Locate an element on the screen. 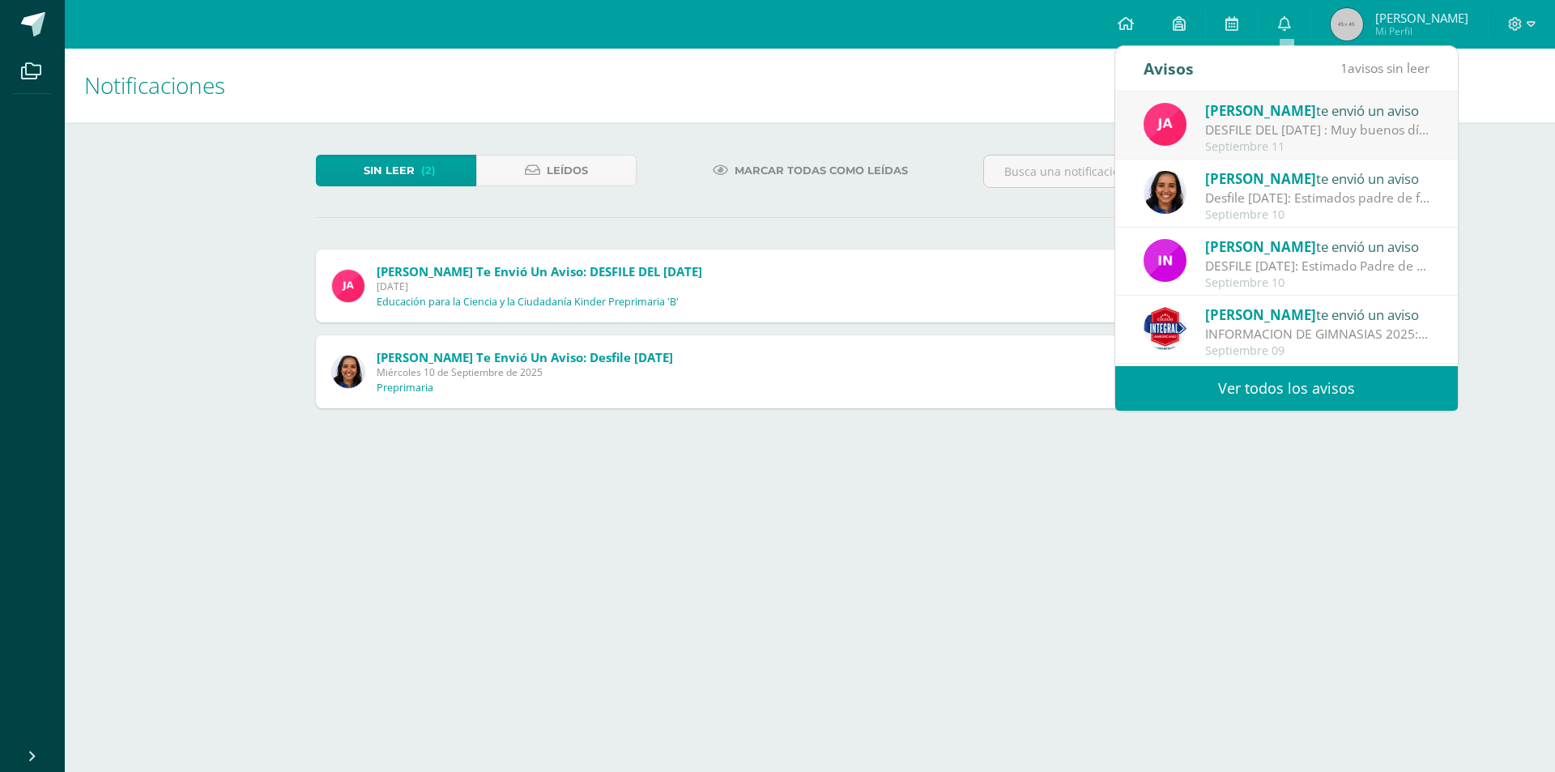 This screenshot has height=772, width=1555. p: Preprimaria is located at coordinates (405, 388).